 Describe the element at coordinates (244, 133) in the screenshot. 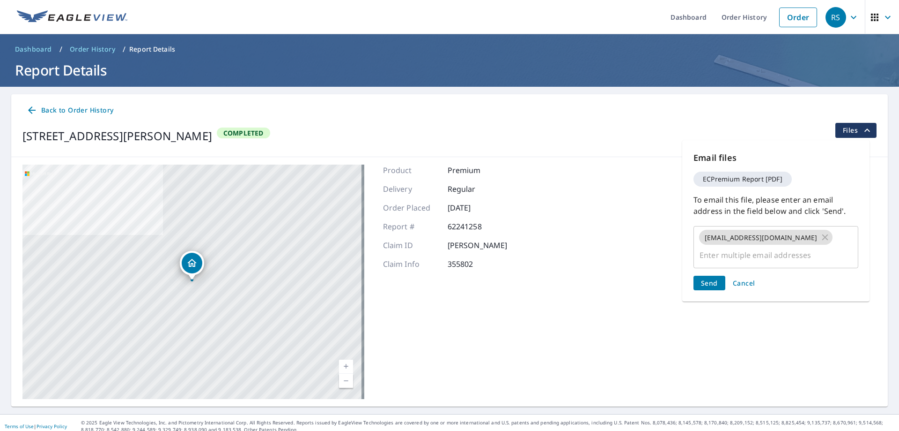

I see `span: Completed` at that location.